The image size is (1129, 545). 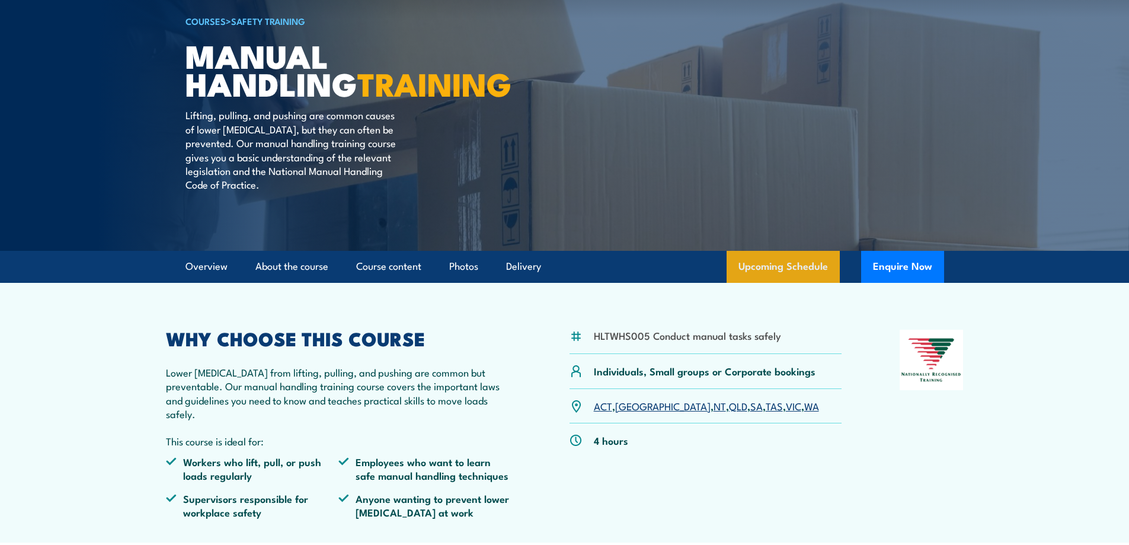 What do you see at coordinates (603, 405) in the screenshot?
I see `a: ACT` at bounding box center [603, 405].